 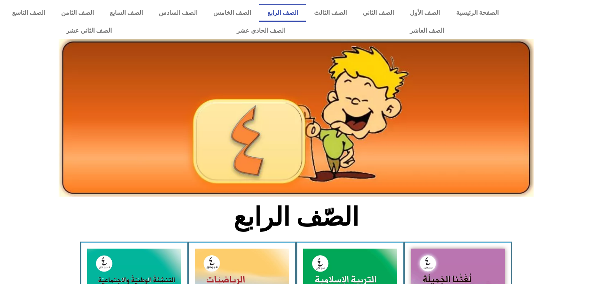 What do you see at coordinates (232, 13) in the screenshot?
I see `a: الصف الخامس` at bounding box center [232, 13].